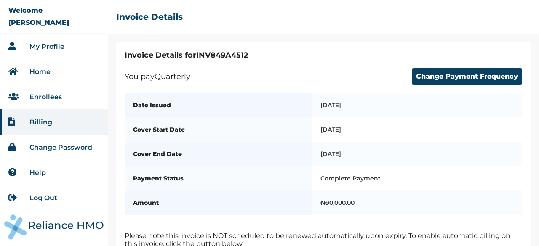 Image resolution: width=539 pixels, height=246 pixels. I want to click on h2: Invoice Details, so click(150, 17).